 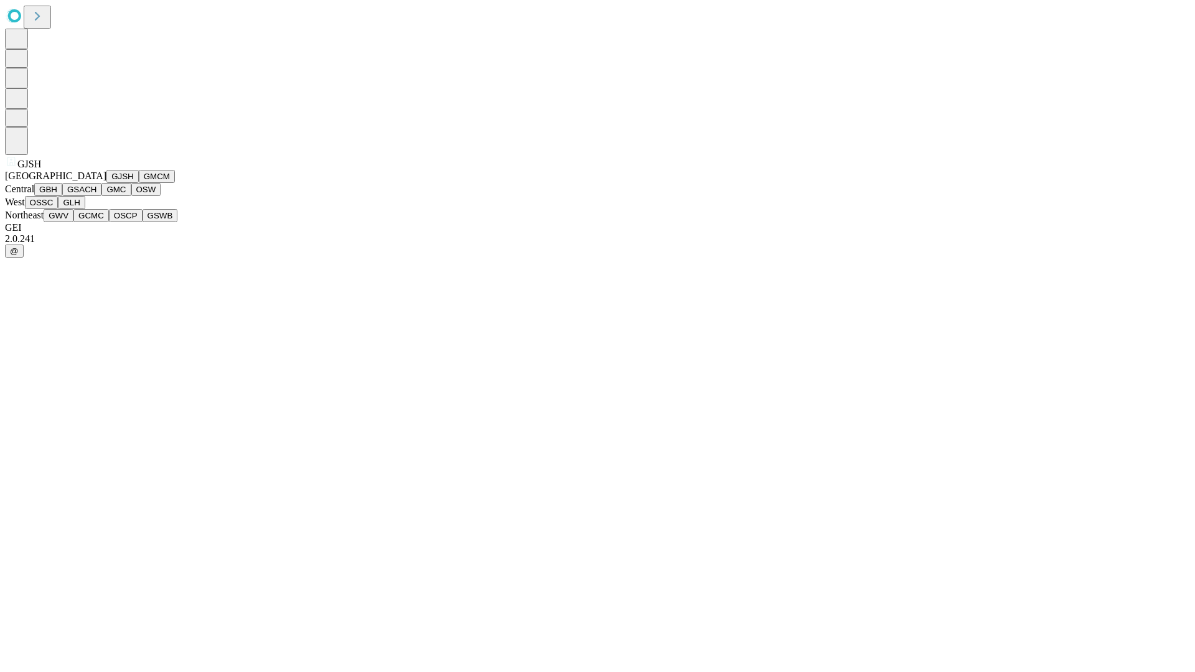 I want to click on button: GSWB, so click(x=160, y=215).